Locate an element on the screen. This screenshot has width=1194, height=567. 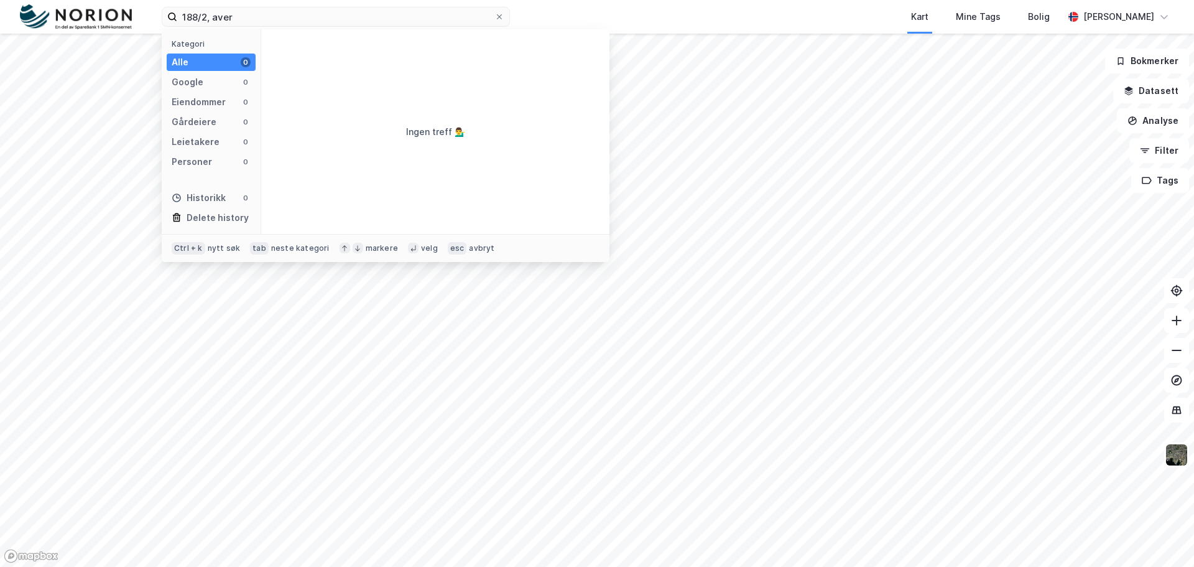
div: Delete history is located at coordinates (218, 218).